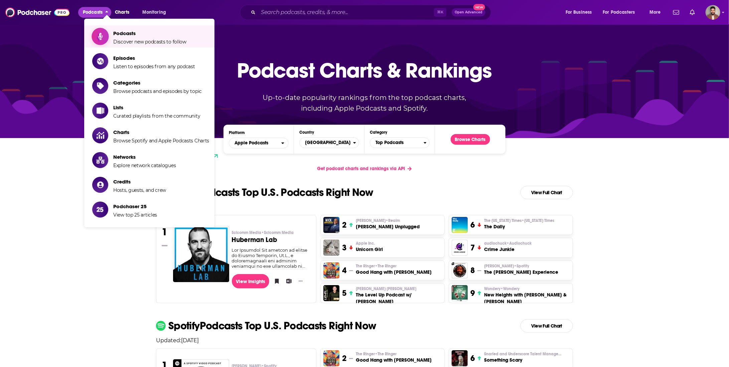 This screenshot has width=729, height=367. Describe the element at coordinates (460, 248) in the screenshot. I see `img: Crime Junkie` at that location.